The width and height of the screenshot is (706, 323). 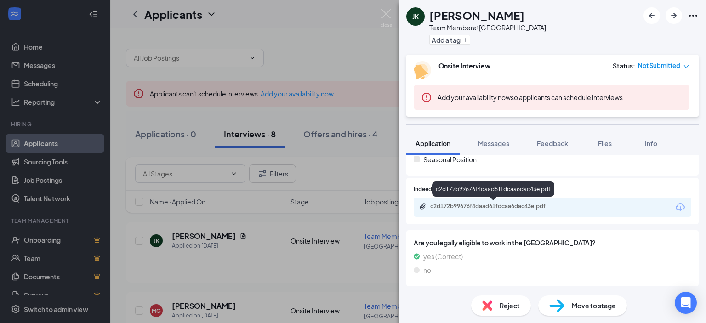 What do you see at coordinates (416, 17) in the screenshot?
I see `div: JK` at bounding box center [416, 17].